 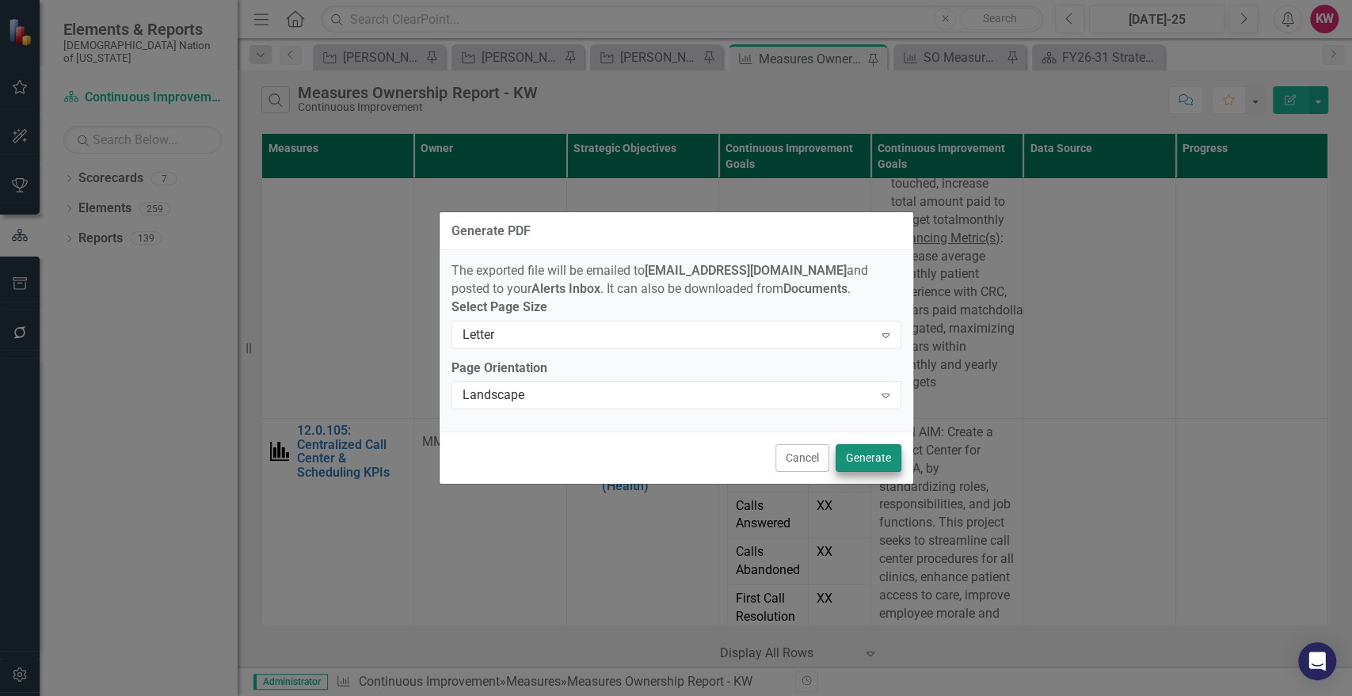 I want to click on button: Cancel, so click(x=802, y=458).